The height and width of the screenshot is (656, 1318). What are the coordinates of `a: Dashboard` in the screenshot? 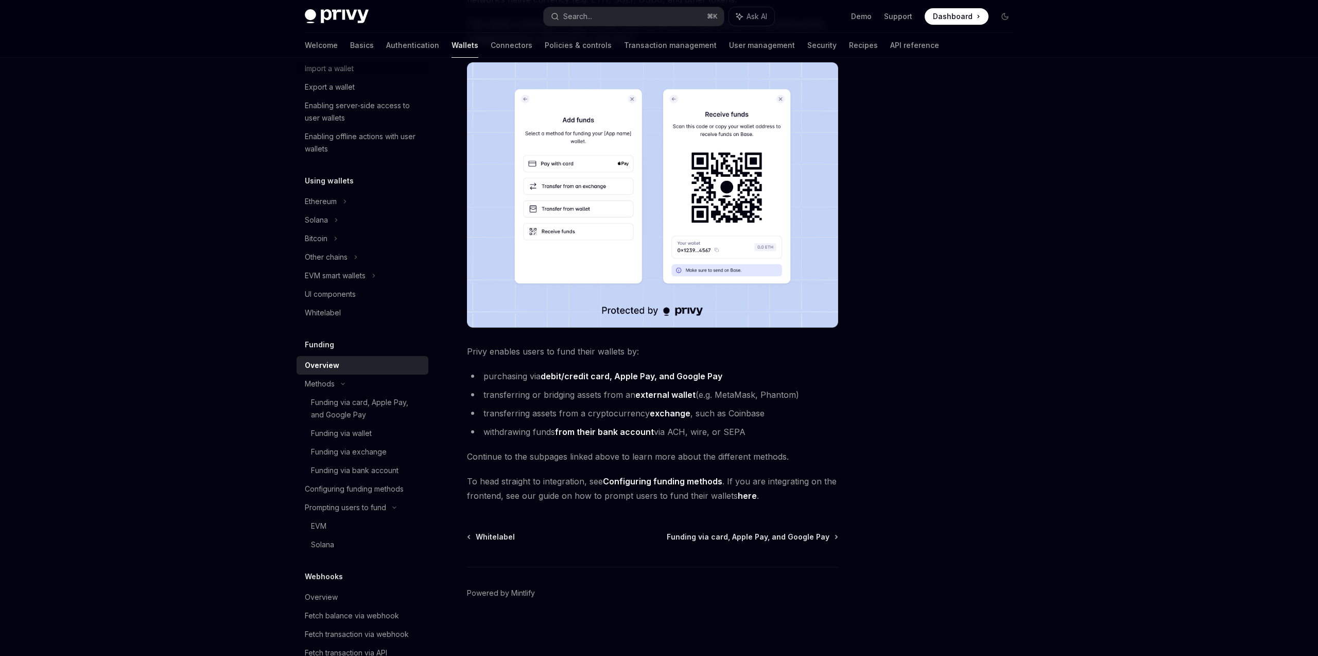 It's located at (957, 16).